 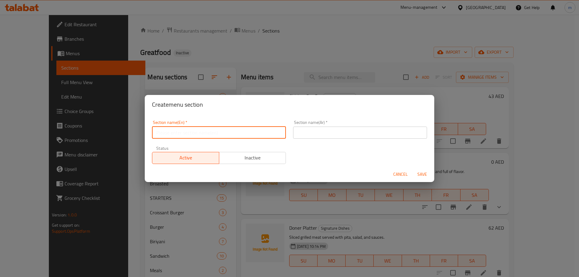 I want to click on input: Please enter section name(ar), so click(x=360, y=133).